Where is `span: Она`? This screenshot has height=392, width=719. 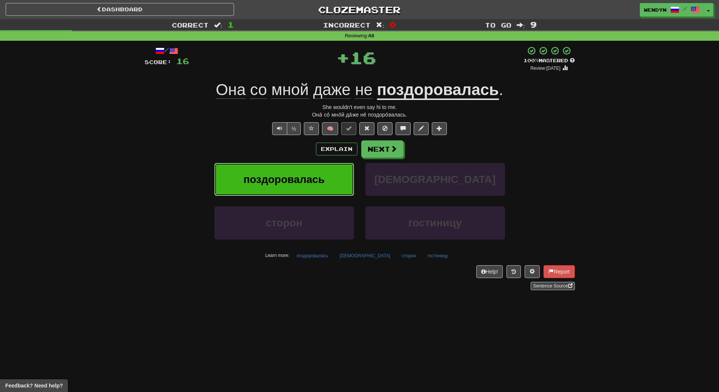
span: Она is located at coordinates (230, 90).